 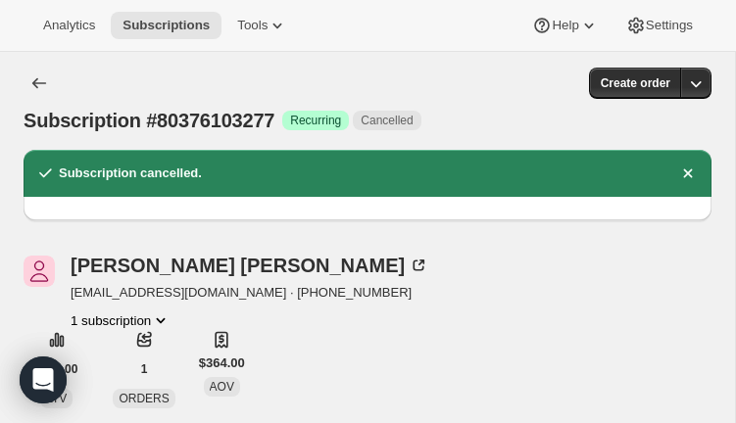 I want to click on span: Elanie Altidor, so click(x=39, y=271).